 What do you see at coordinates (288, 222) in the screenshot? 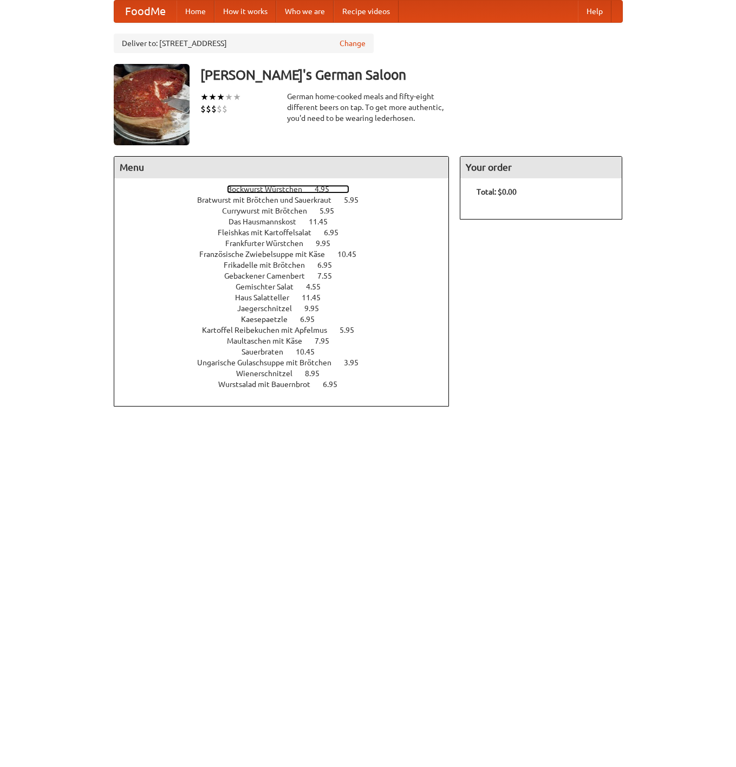
I see `a: Das Hausmannskost 11.45` at bounding box center [288, 222].